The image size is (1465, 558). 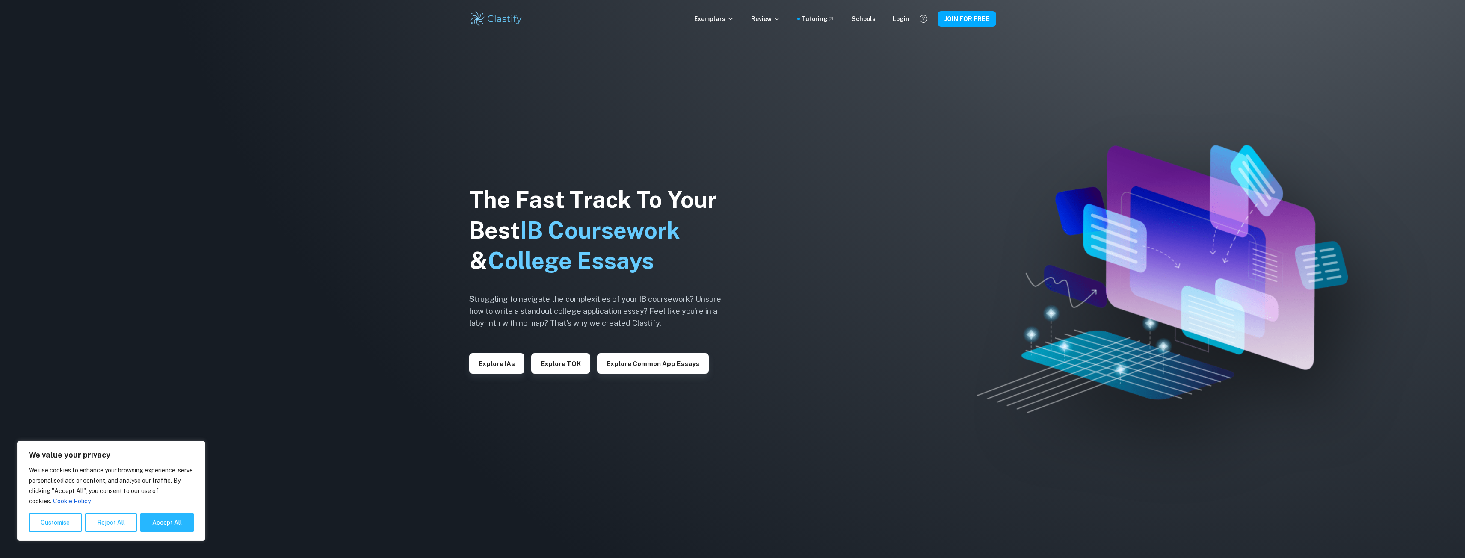 What do you see at coordinates (602, 311) in the screenshot?
I see `h6: Struggling to navigate the complexities of your IB coursework? Unsure how to write a standout col...` at bounding box center [602, 311].